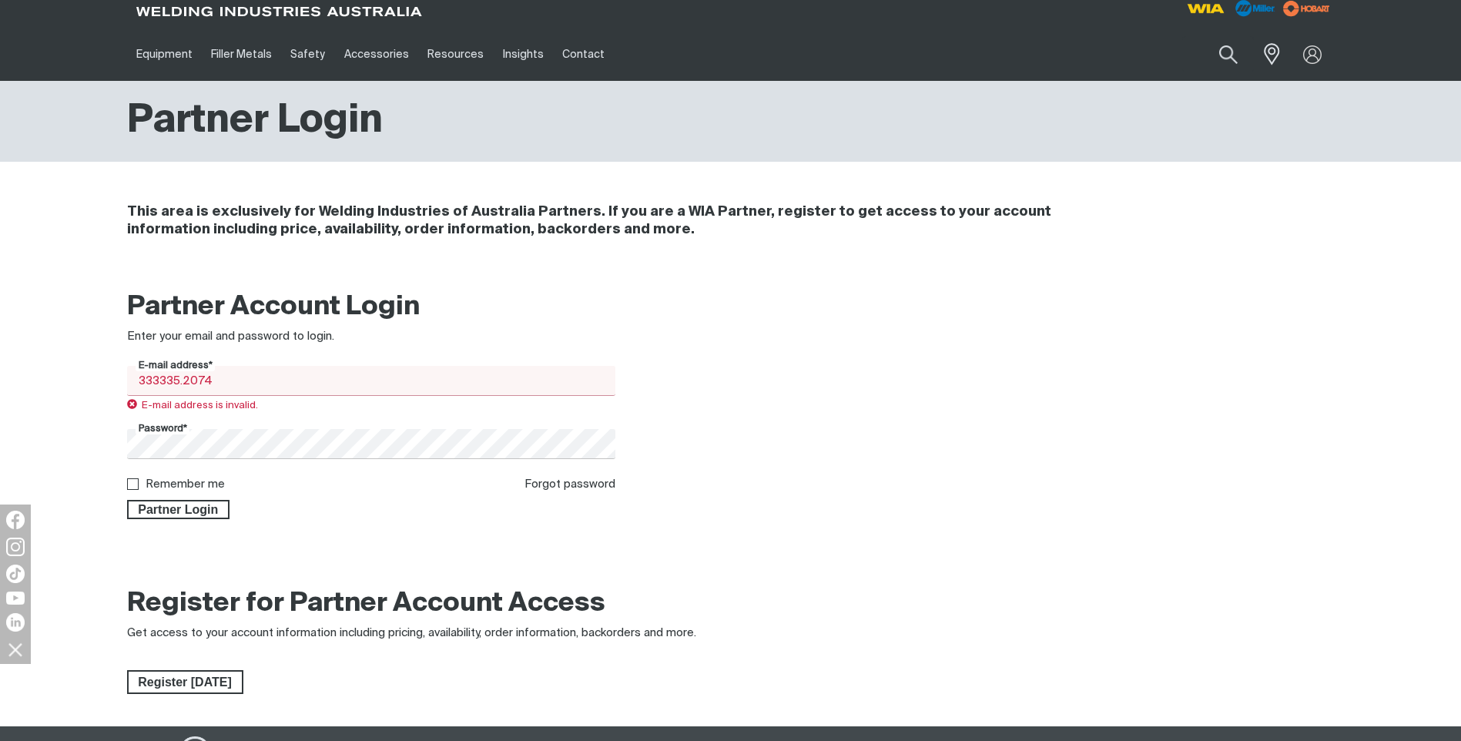 The height and width of the screenshot is (741, 1461). I want to click on a: Safety, so click(307, 54).